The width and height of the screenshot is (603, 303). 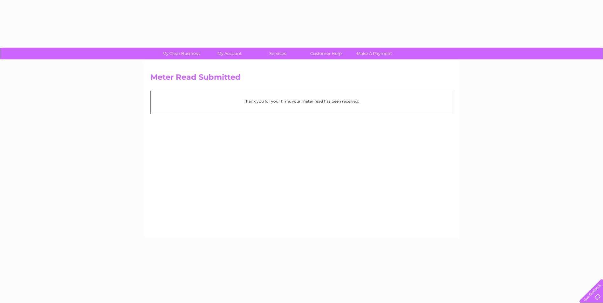 What do you see at coordinates (374, 53) in the screenshot?
I see `a: Make A Payment` at bounding box center [374, 53].